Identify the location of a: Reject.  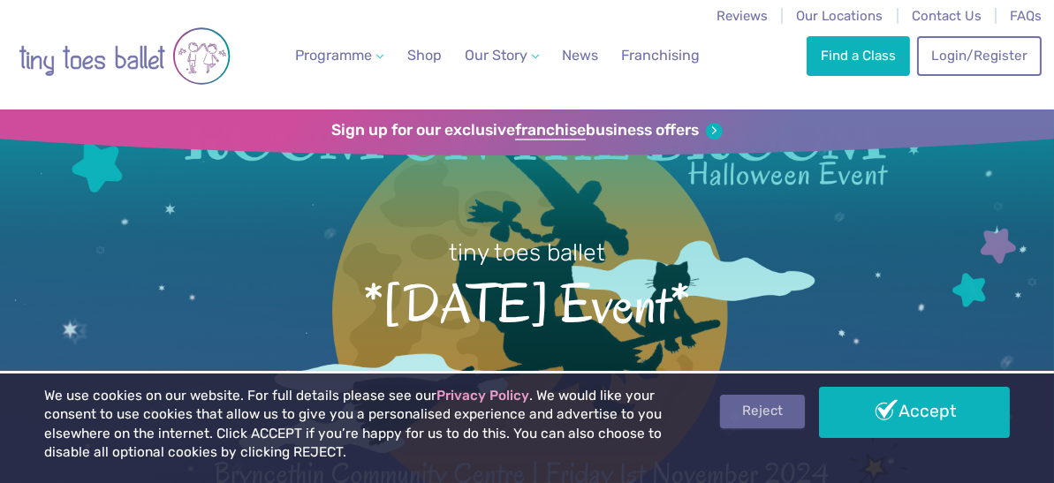
(762, 412).